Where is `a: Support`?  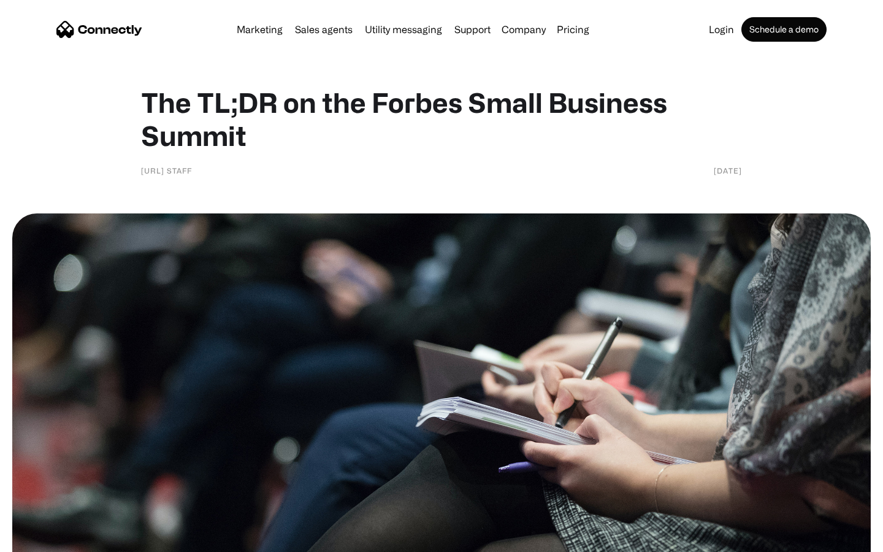
a: Support is located at coordinates (472, 29).